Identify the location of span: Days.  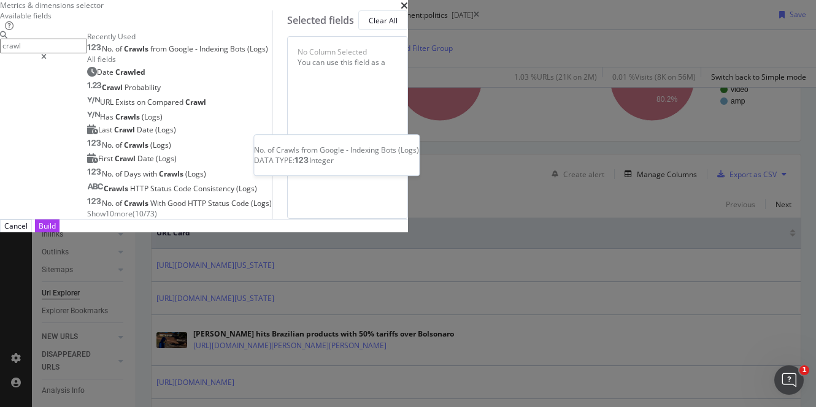
(133, 174).